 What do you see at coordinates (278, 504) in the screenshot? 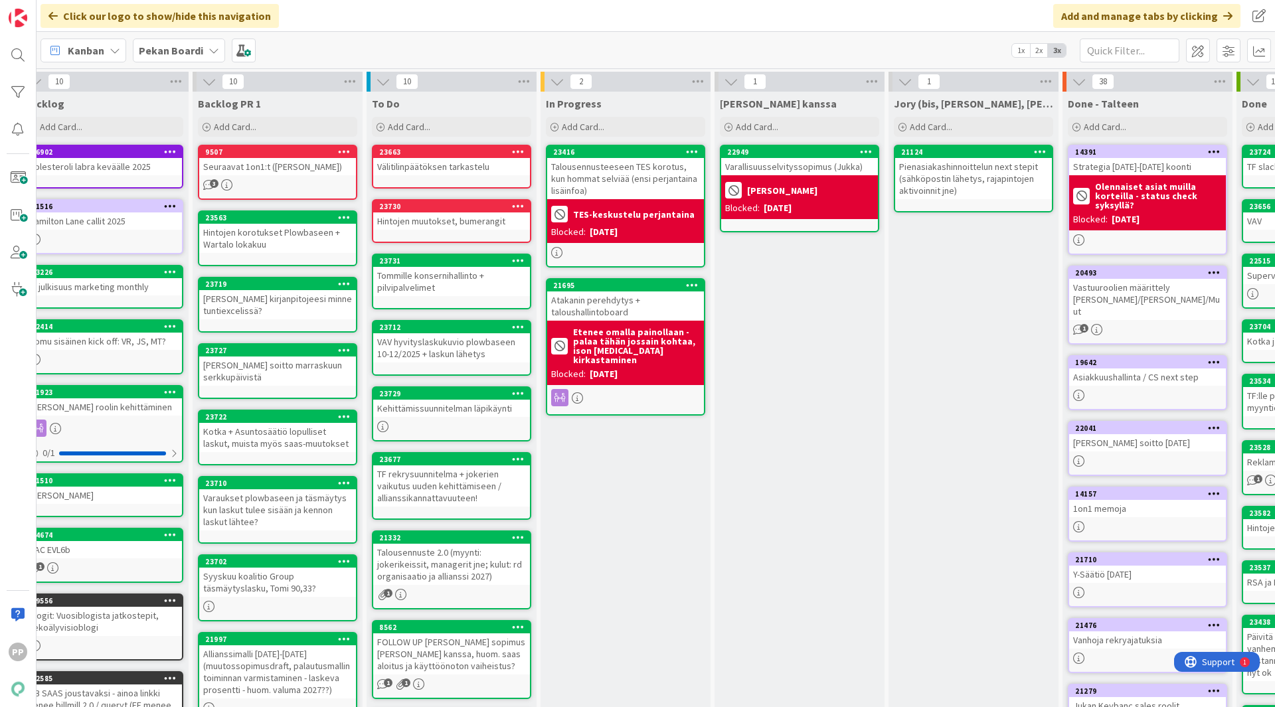
I see `div: 23710Varaukset plowbaseen ja täsmäytys kun laskut tulee sisään ja kennon laskut lähtee?` at bounding box center [278, 504].